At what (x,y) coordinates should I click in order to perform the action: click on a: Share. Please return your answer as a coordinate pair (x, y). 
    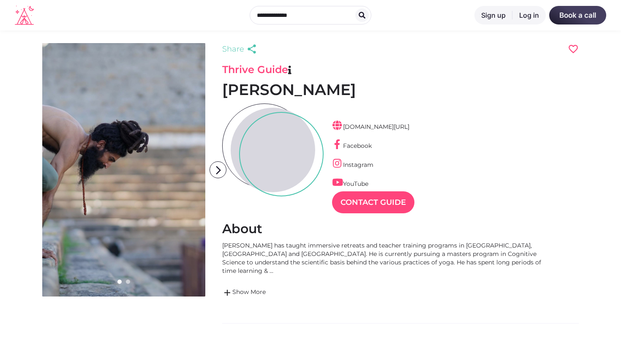
    Looking at the image, I should click on (241, 49).